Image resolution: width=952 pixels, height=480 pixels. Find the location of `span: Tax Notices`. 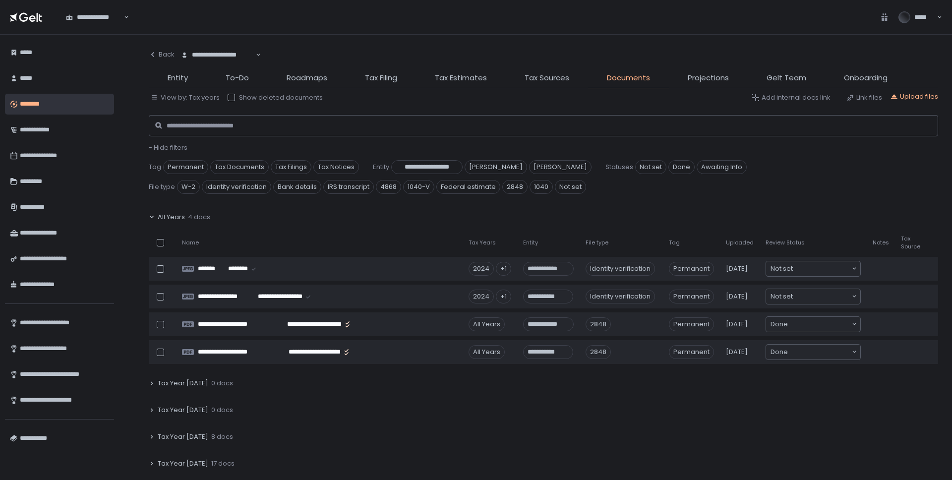

span: Tax Notices is located at coordinates (336, 167).